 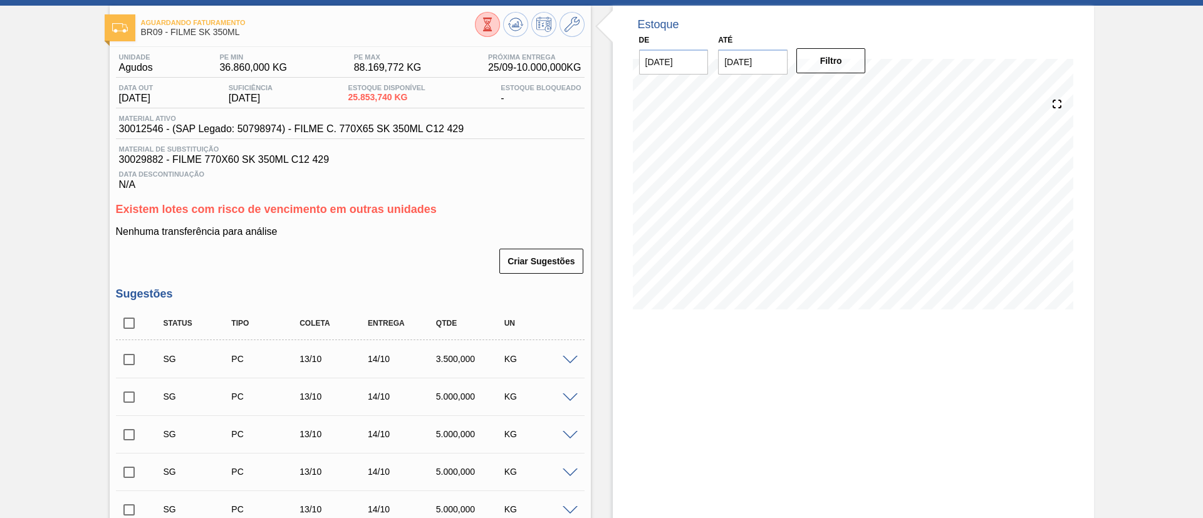 What do you see at coordinates (350, 174) in the screenshot?
I see `span: Data Descontinuação` at bounding box center [350, 174].